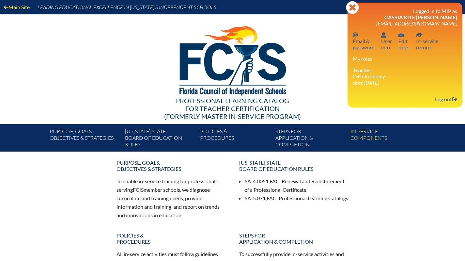  I want to click on svg: In-service record, so click(420, 35).